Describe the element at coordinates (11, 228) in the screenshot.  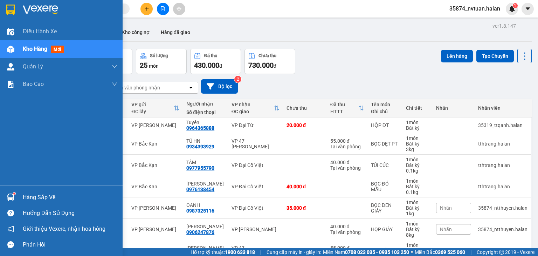
I see `span: notification` at that location.